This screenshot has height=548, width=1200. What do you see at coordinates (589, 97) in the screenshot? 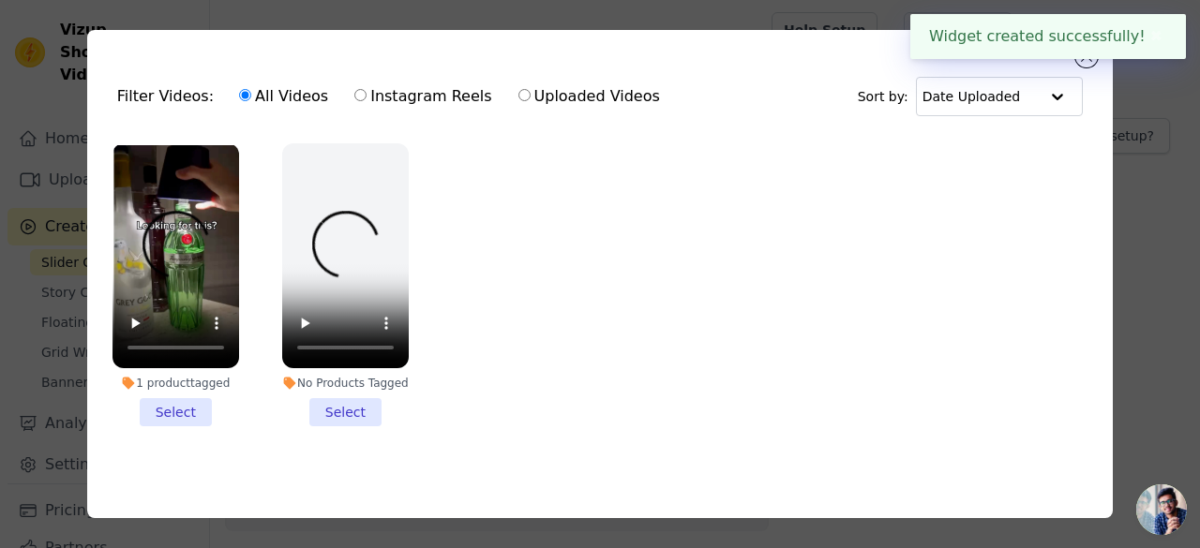
I see `label: Uploaded Videos` at bounding box center [589, 97].